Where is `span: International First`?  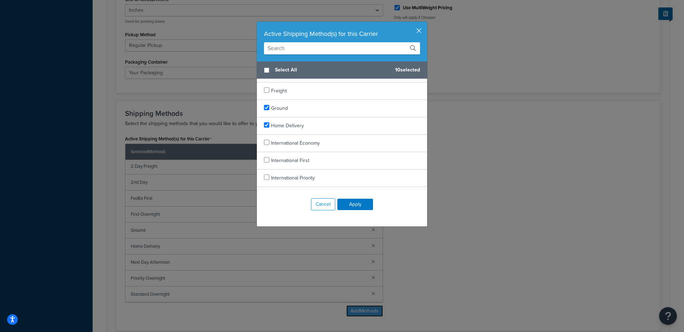 span: International First is located at coordinates (290, 161).